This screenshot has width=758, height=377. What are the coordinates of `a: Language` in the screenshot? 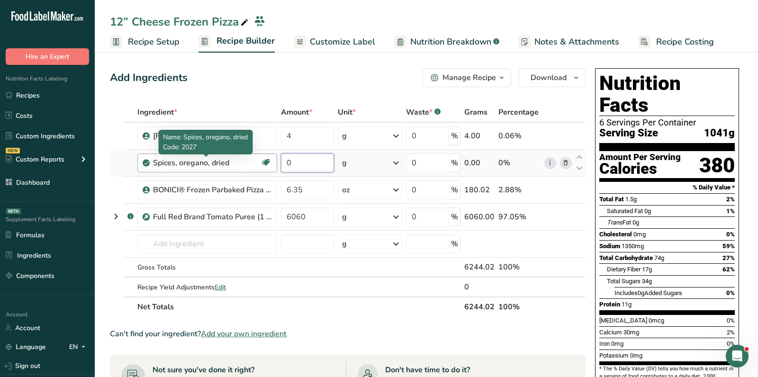 It's located at (26, 347).